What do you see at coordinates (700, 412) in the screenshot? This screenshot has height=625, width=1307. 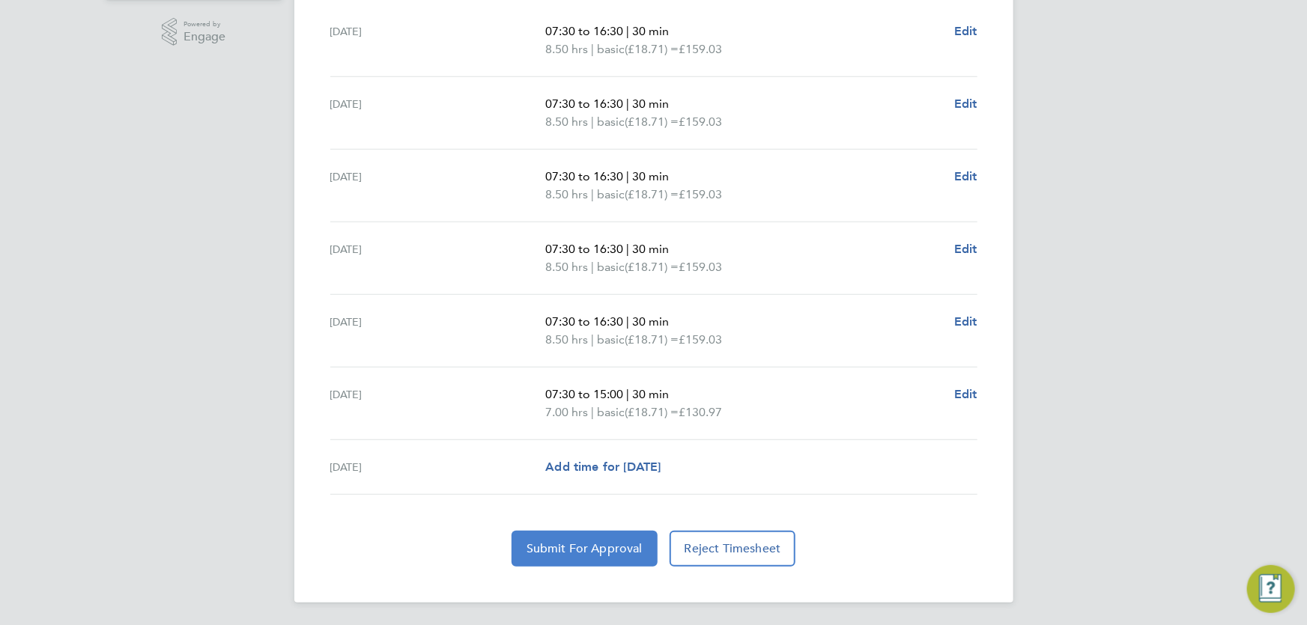 I see `span: £130.97` at bounding box center [700, 412].